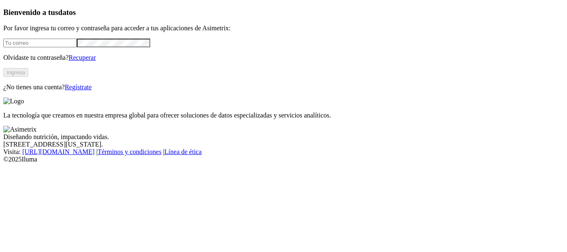 This screenshot has height=252, width=567. I want to click on p: La tecnología que creamos en nuestra empresa global para ofrecer soluciones de datos especializad..., so click(284, 115).